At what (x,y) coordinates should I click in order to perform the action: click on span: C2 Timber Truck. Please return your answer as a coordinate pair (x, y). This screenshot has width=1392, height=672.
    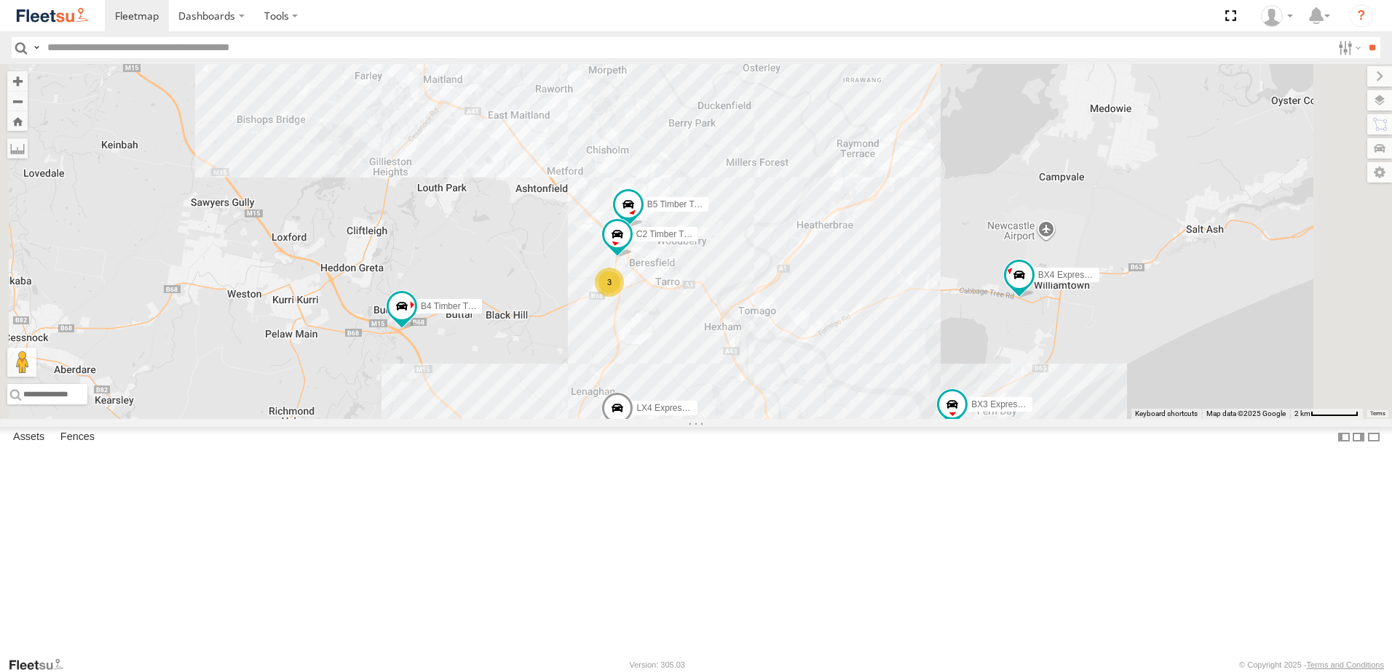
    Looking at the image, I should click on (668, 234).